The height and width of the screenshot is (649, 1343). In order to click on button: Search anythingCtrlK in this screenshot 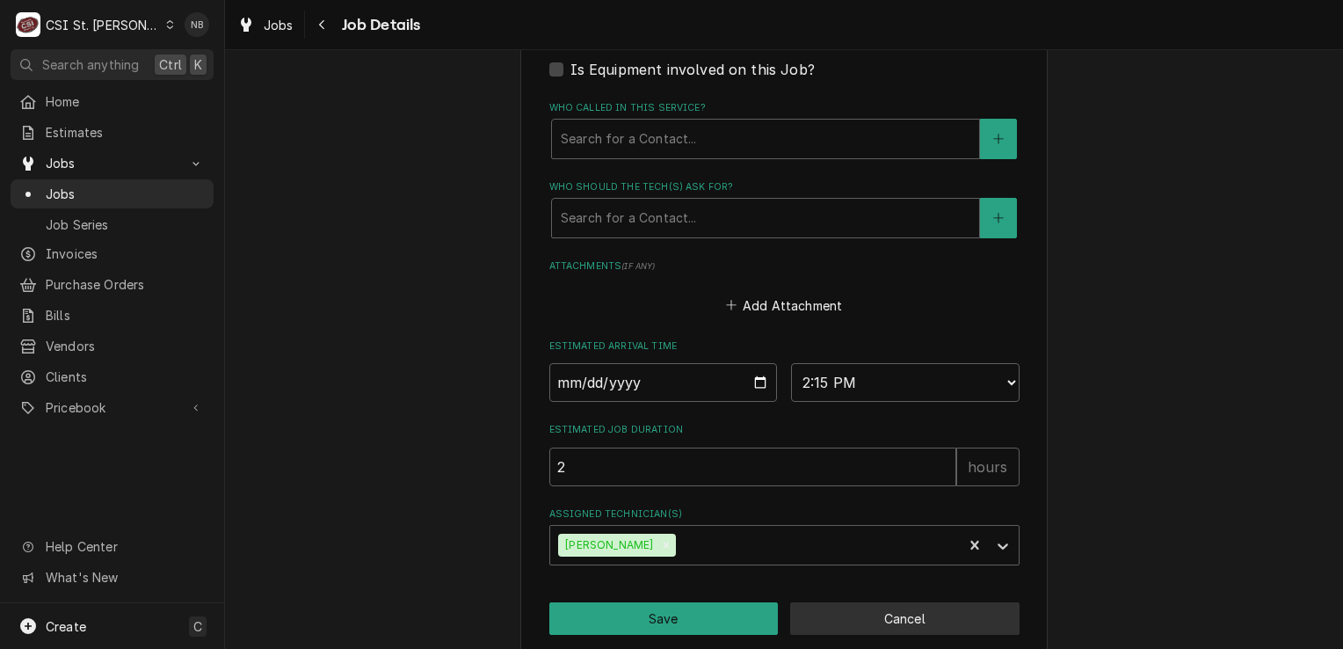, I will do `click(112, 64)`.